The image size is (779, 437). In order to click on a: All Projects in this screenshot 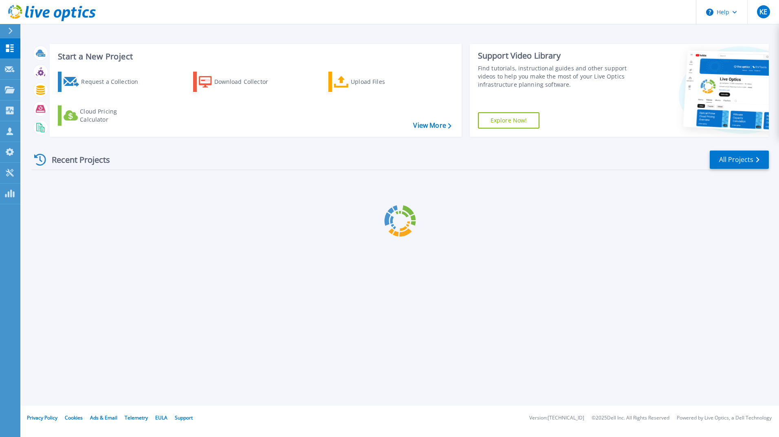, I will do `click(739, 160)`.